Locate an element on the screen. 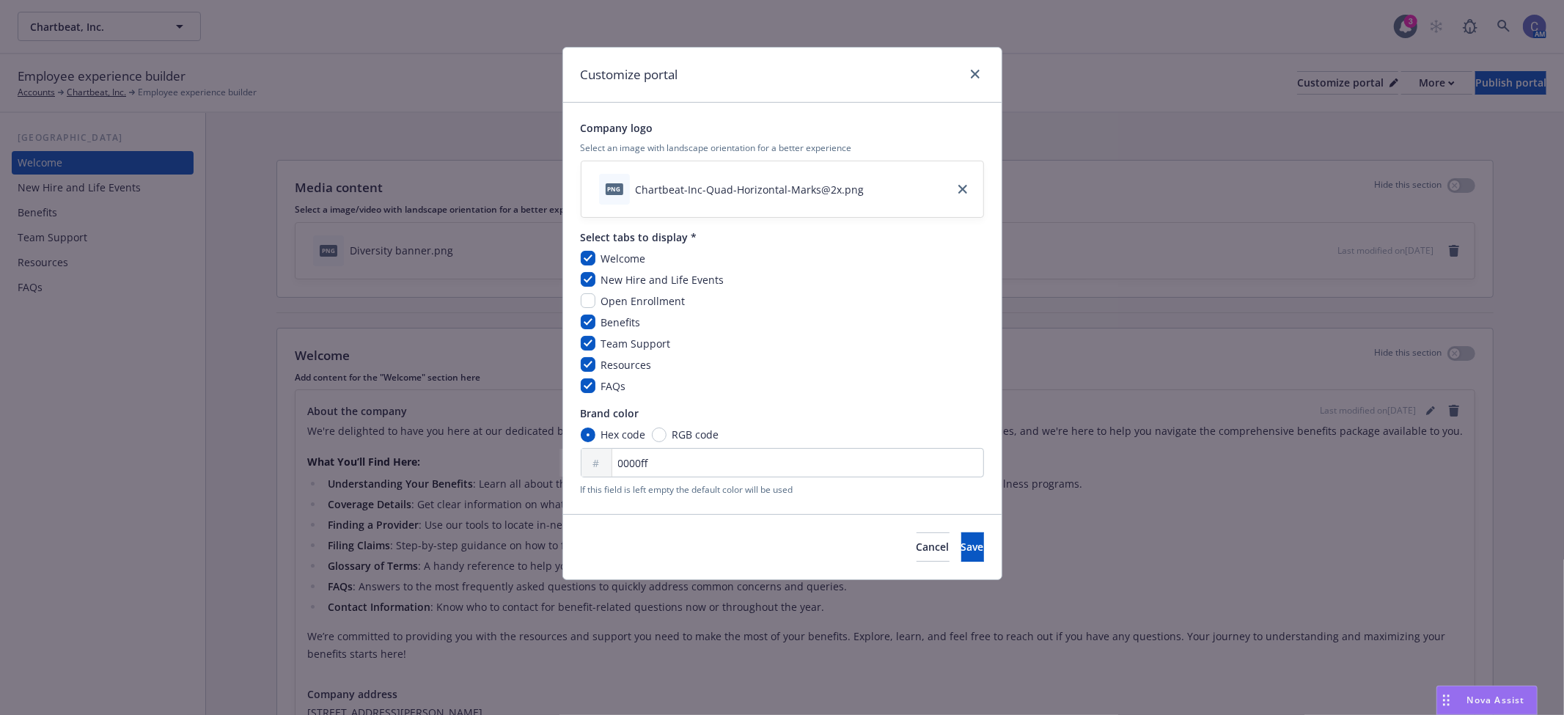 The height and width of the screenshot is (715, 1564). button: Save is located at coordinates (972, 547).